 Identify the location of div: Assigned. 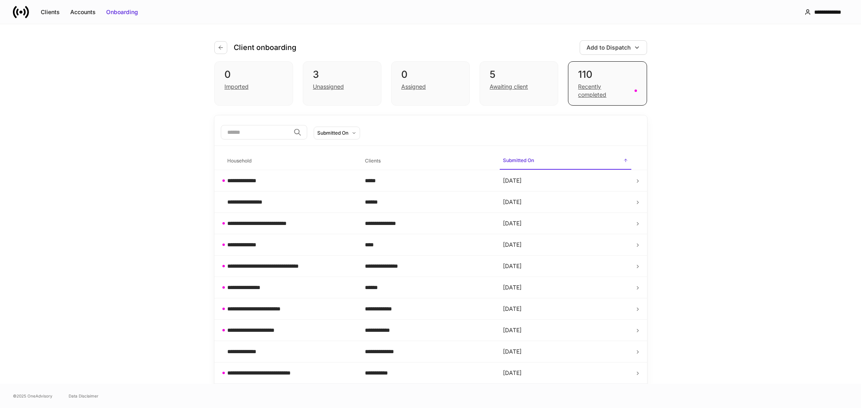
(413, 87).